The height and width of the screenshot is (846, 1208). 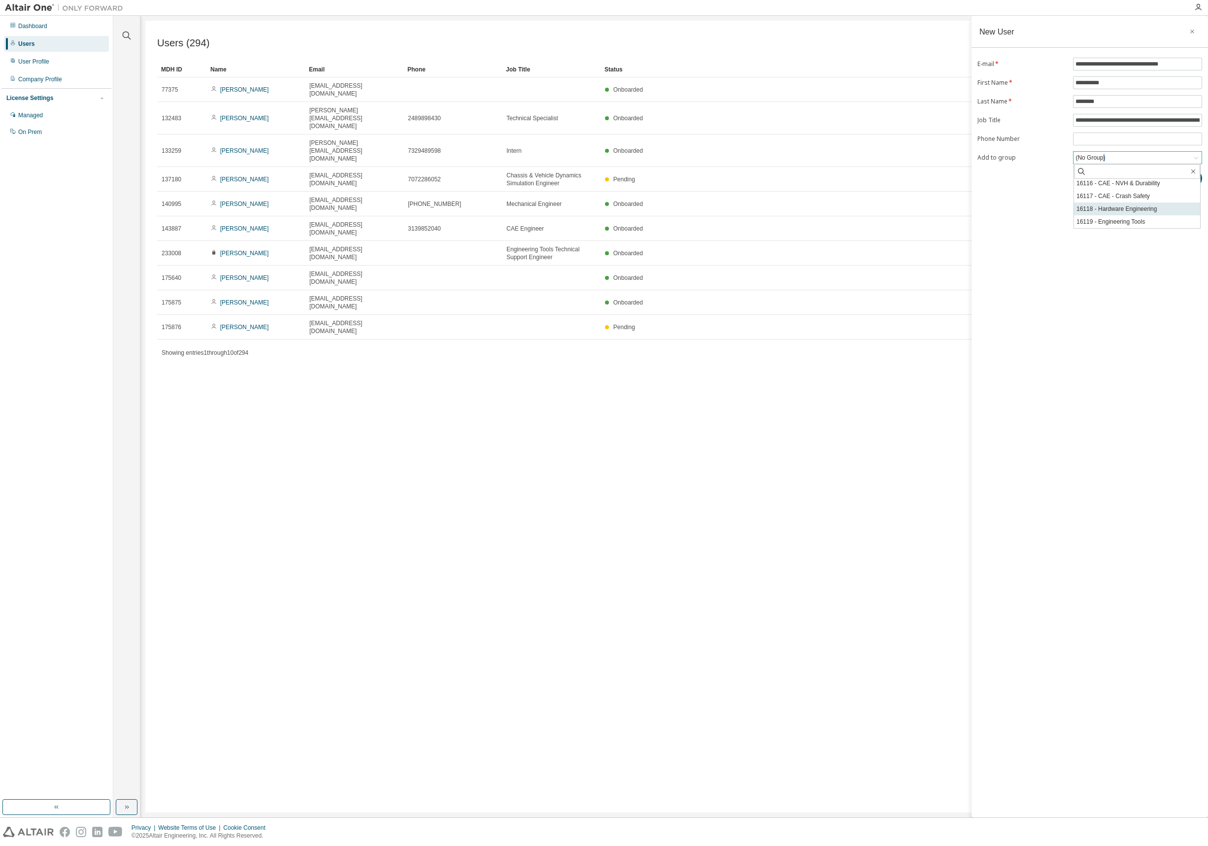 I want to click on span: 133259, so click(x=172, y=151).